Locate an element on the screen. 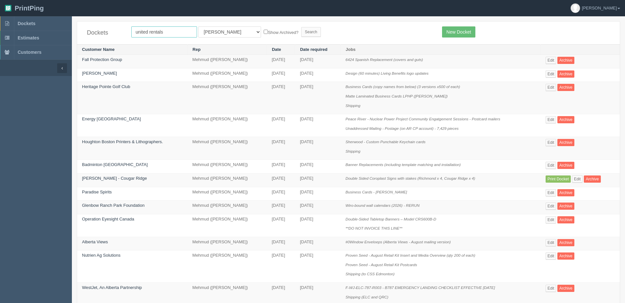 This screenshot has height=303, width=625. i: Peace River - Nuclear Power Project Community Engatgement Sessions - Postcard mailers is located at coordinates (423, 119).